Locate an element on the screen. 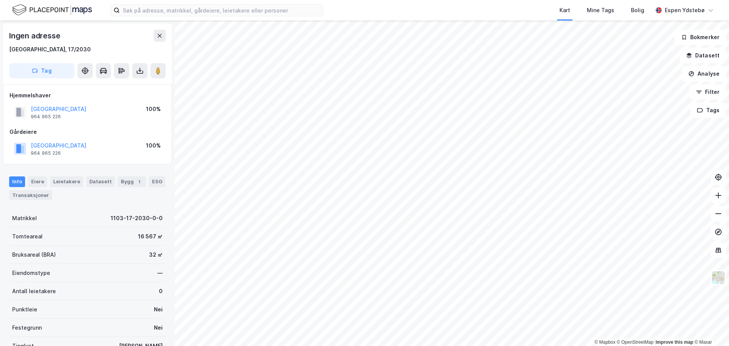  button: Filter is located at coordinates (707, 92).